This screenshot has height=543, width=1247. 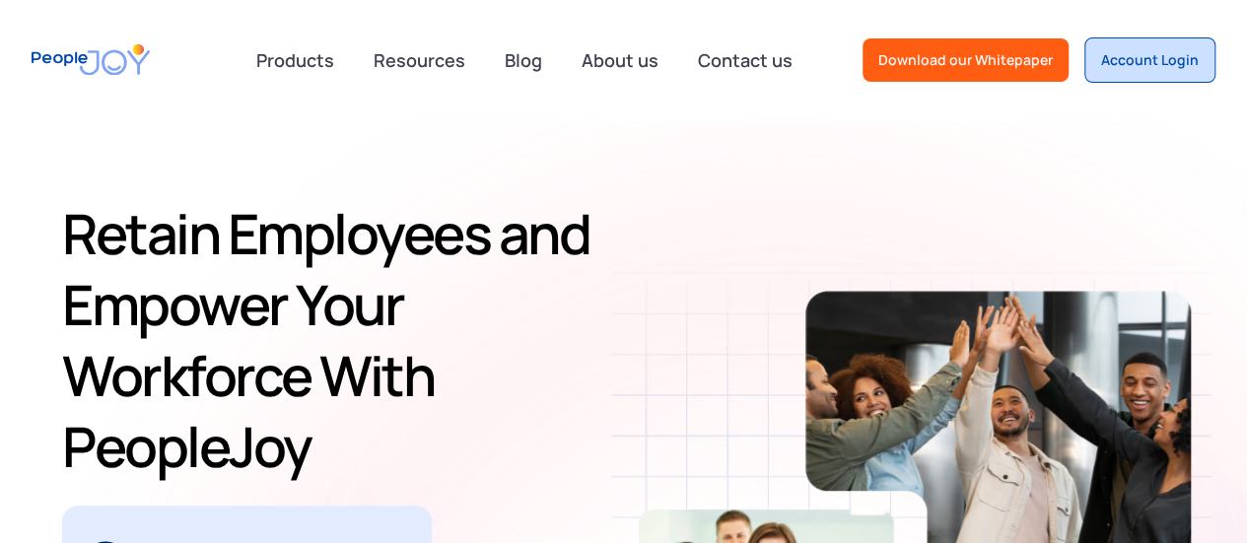 What do you see at coordinates (620, 60) in the screenshot?
I see `a: About us` at bounding box center [620, 60].